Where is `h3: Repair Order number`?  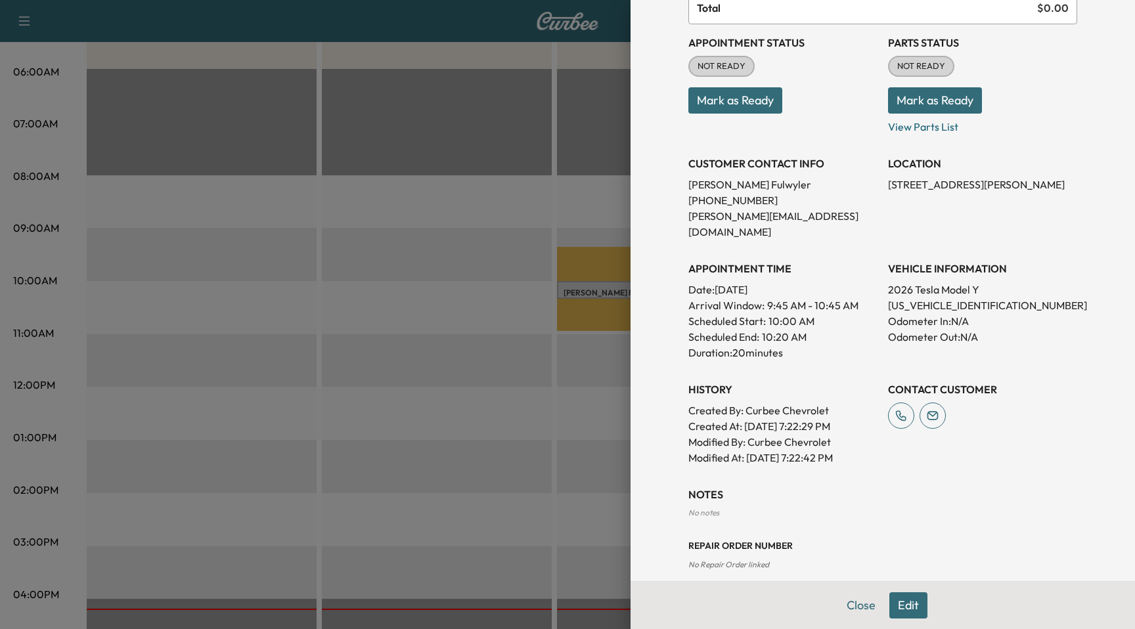 h3: Repair Order number is located at coordinates (883, 546).